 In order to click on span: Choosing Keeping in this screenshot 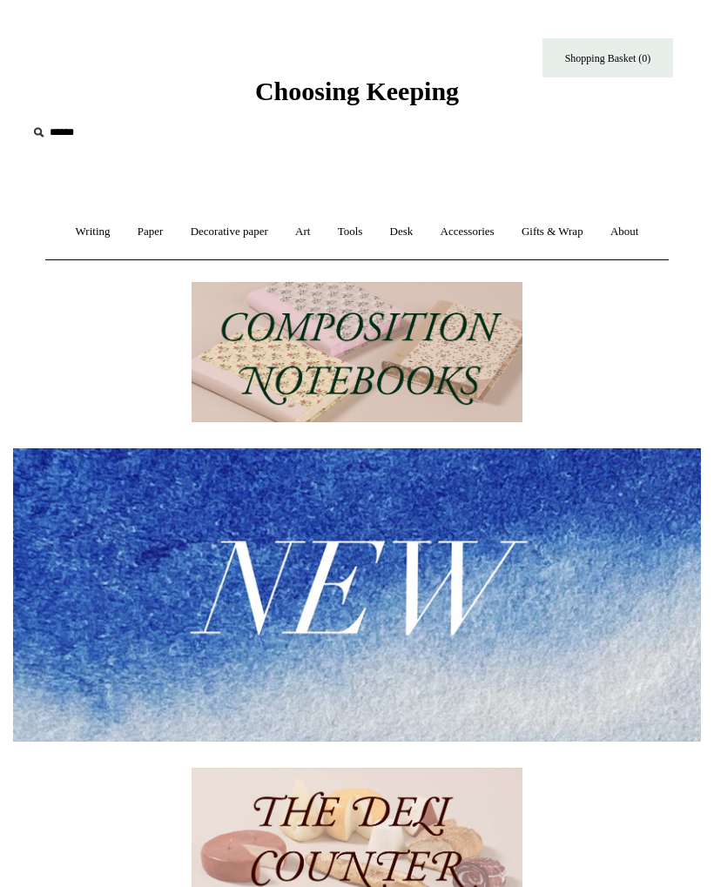, I will do `click(357, 91)`.